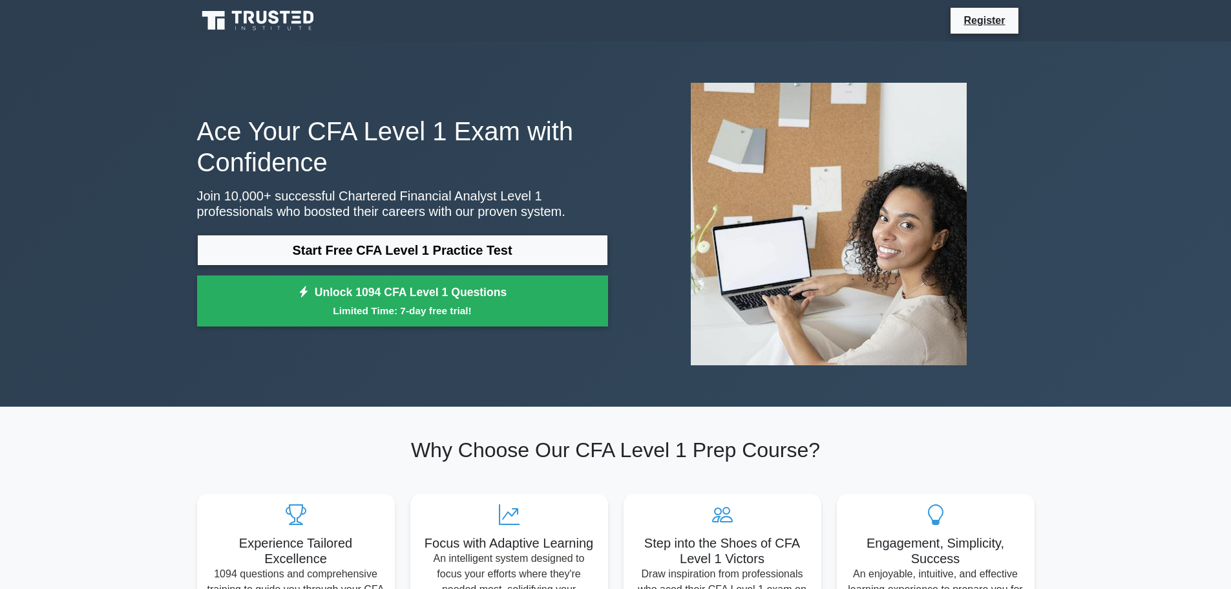 This screenshot has height=589, width=1231. What do you see at coordinates (296, 550) in the screenshot?
I see `h5: Experience Tailored Excellence` at bounding box center [296, 550].